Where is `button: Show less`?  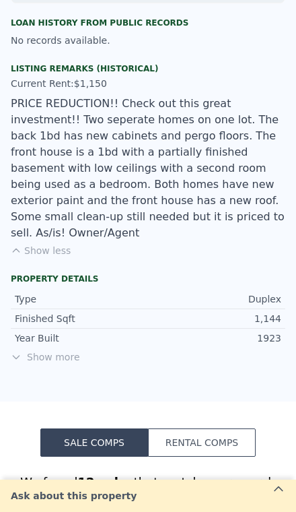 button: Show less is located at coordinates (40, 251).